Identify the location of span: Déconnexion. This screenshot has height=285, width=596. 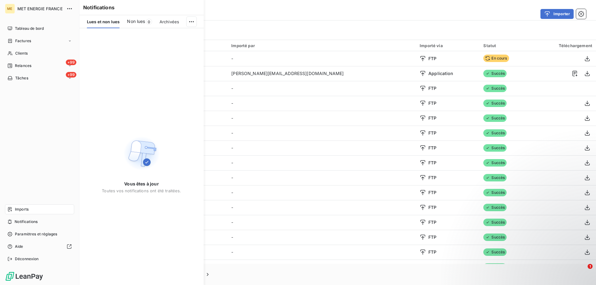
(27, 259).